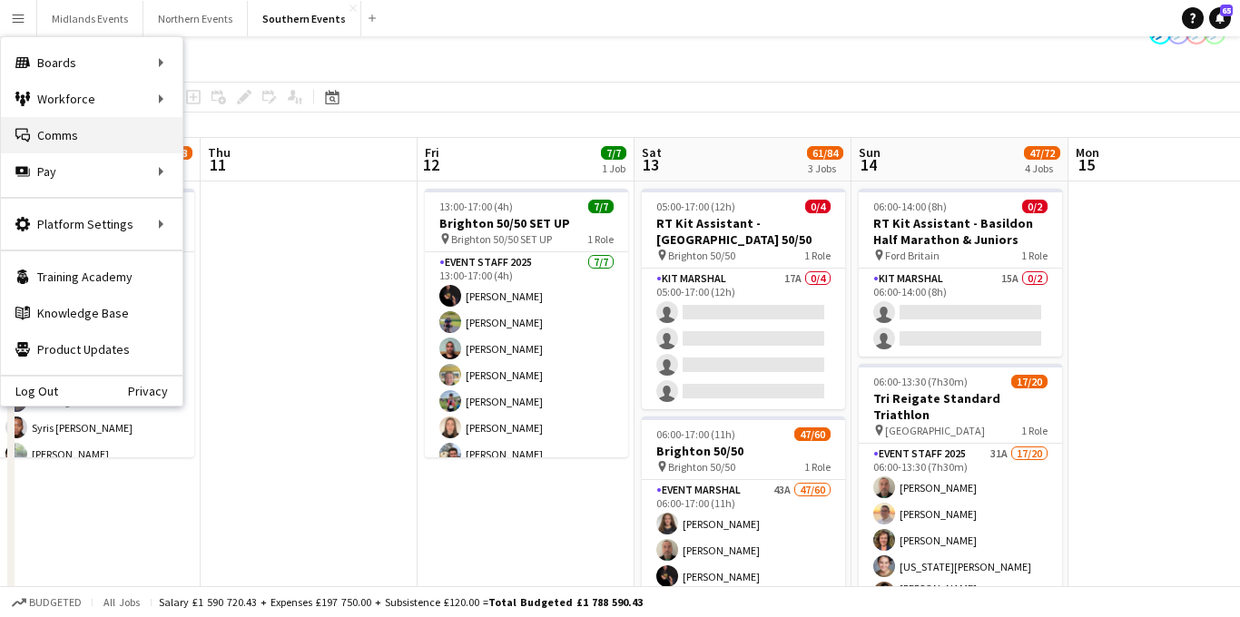  What do you see at coordinates (825, 152) in the screenshot?
I see `span: 61/84` at bounding box center [825, 152].